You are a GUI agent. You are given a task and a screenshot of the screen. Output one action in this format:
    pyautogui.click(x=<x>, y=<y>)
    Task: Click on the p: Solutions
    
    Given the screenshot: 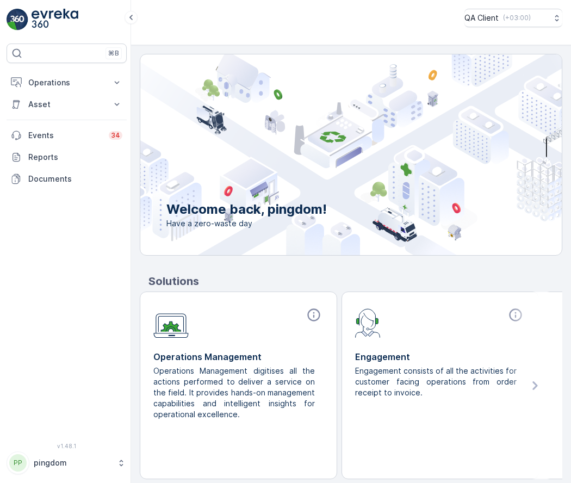 What is the action you would take?
    pyautogui.click(x=355, y=281)
    